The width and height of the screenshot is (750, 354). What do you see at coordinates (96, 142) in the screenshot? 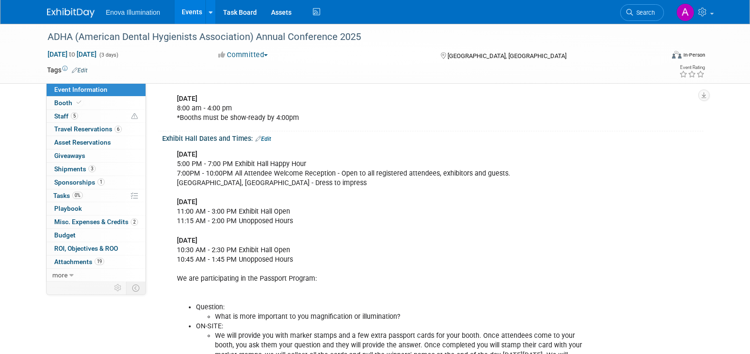
I see `a: Asset Reservations` at bounding box center [96, 142].